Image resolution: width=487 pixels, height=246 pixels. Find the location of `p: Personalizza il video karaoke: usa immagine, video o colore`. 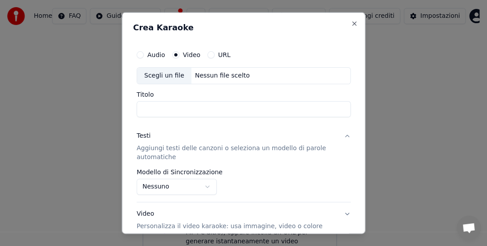

p: Personalizza il video karaoke: usa immagine, video o colore is located at coordinates (229, 226).